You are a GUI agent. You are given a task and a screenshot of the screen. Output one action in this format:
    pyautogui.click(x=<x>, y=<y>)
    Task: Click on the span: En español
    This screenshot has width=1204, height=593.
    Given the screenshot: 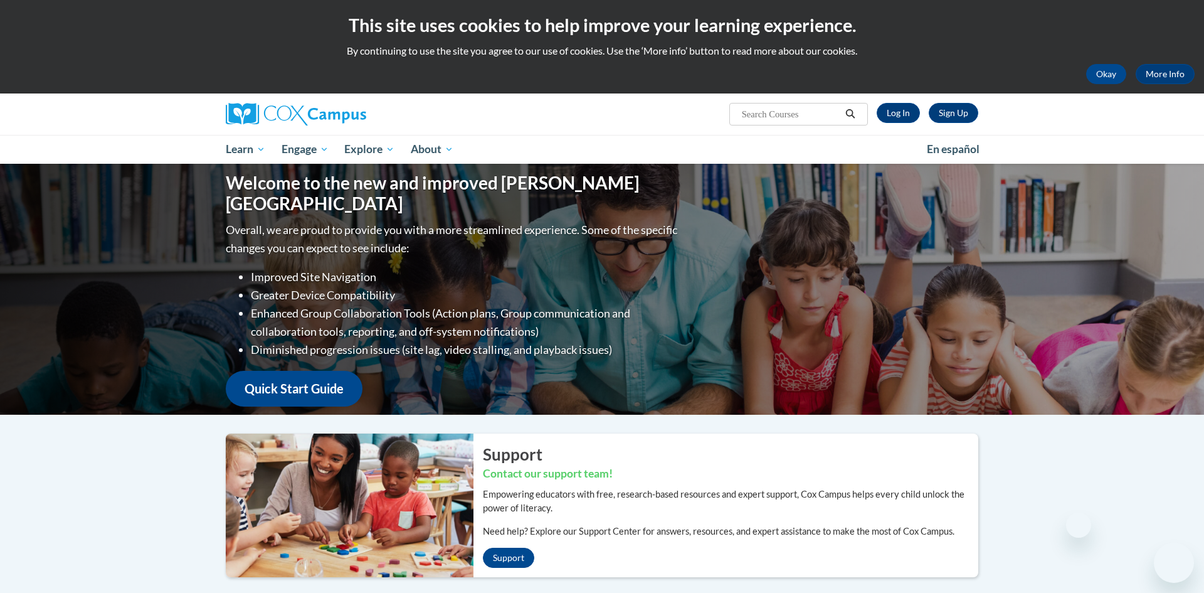 What is the action you would take?
    pyautogui.click(x=953, y=149)
    